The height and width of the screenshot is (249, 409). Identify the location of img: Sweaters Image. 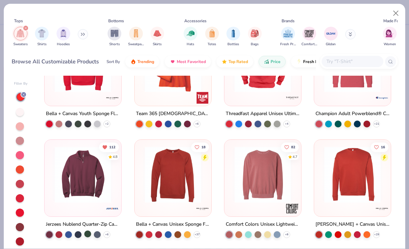
(20, 33).